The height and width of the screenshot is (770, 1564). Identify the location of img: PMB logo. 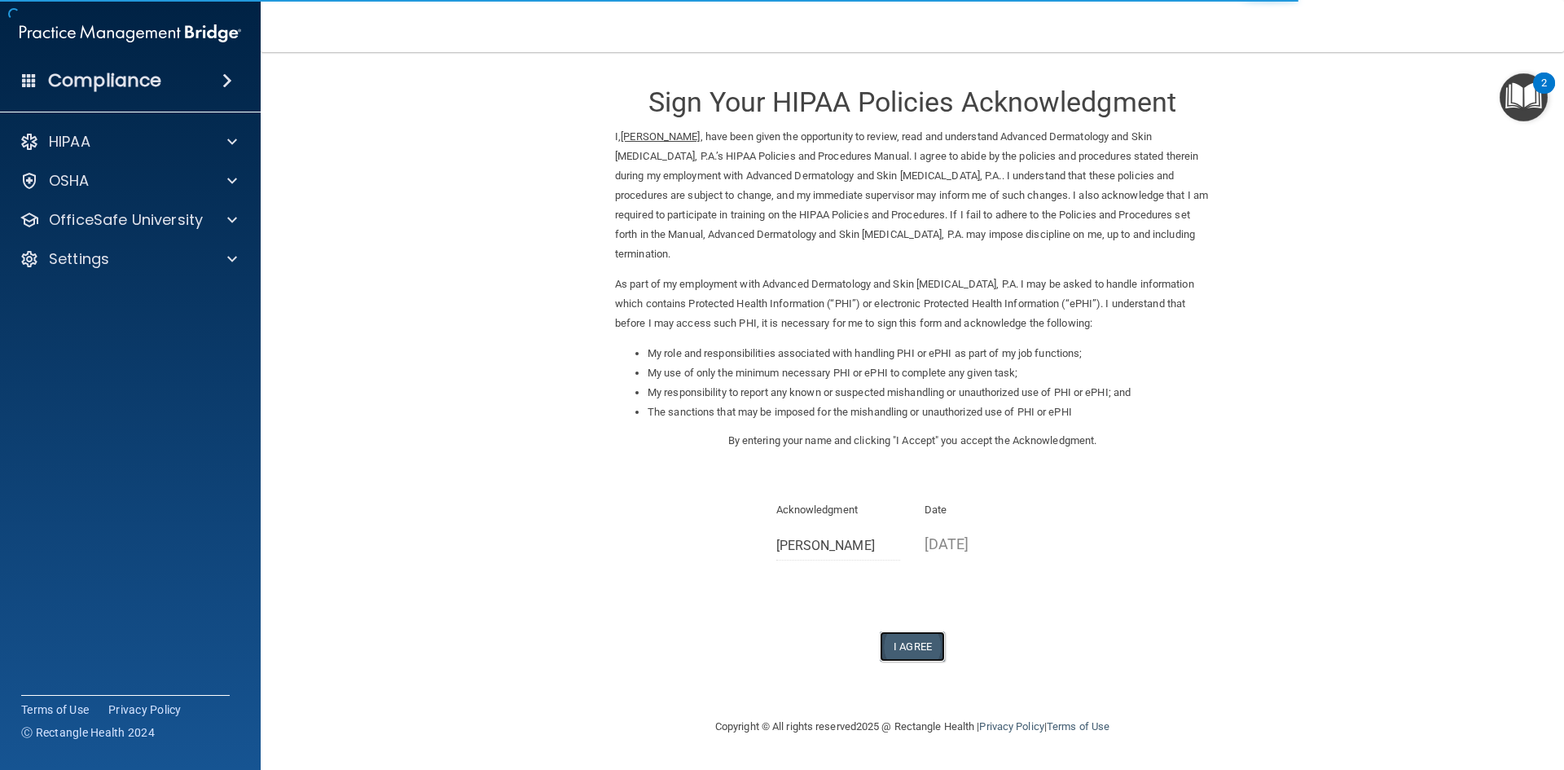
(130, 33).